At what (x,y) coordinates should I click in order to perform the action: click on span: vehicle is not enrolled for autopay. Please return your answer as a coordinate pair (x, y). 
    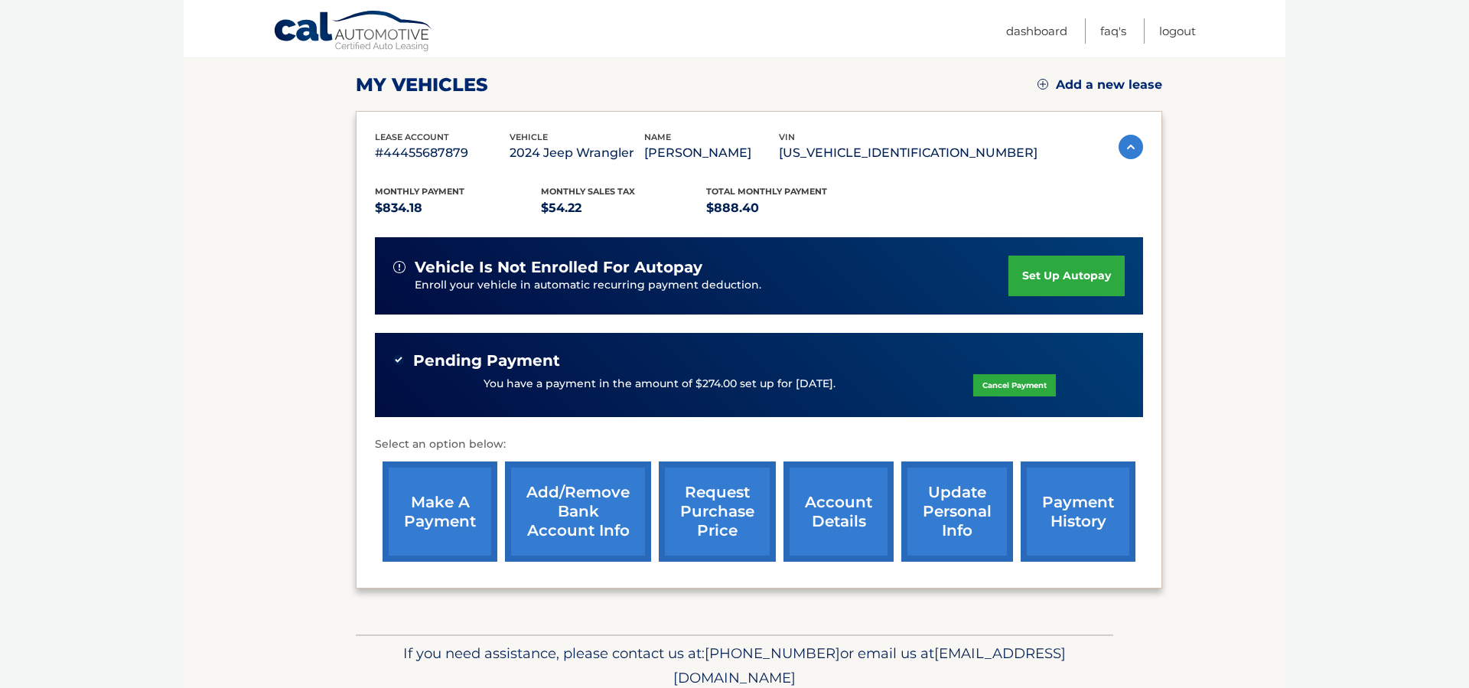
    Looking at the image, I should click on (559, 267).